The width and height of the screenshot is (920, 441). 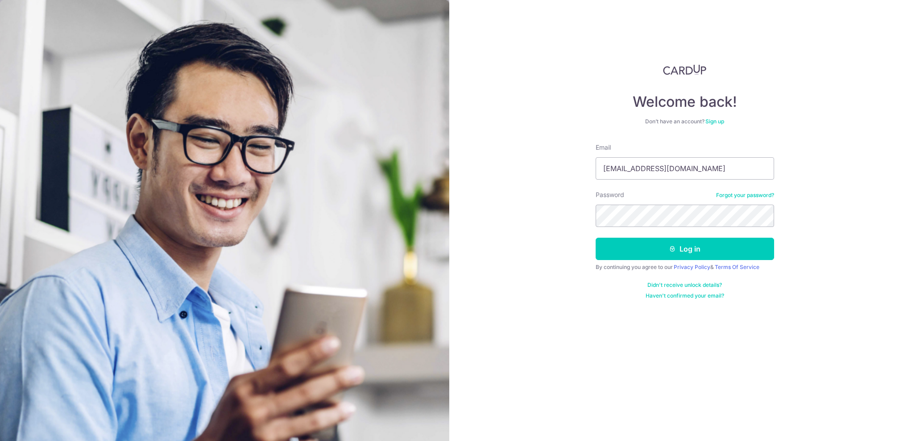 I want to click on label: Email, so click(x=603, y=147).